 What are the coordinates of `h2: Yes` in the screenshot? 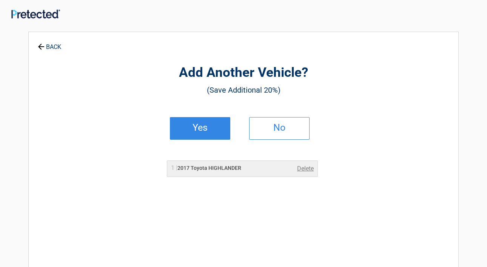 It's located at (200, 128).